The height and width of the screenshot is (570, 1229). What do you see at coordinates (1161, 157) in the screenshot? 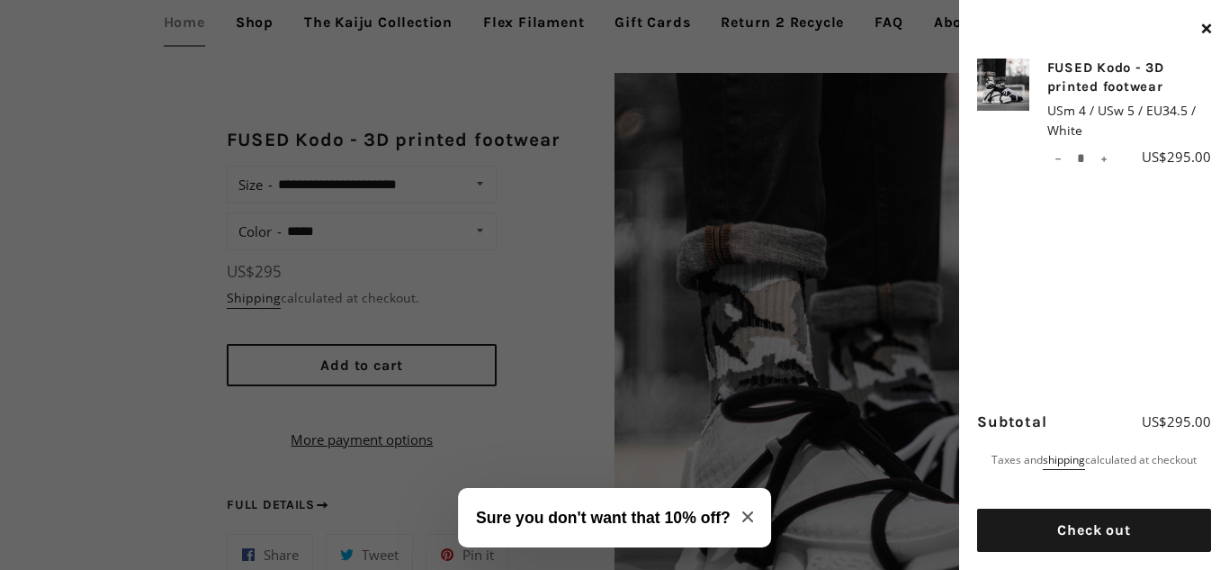
I see `div: US$295.00` at bounding box center [1161, 157].